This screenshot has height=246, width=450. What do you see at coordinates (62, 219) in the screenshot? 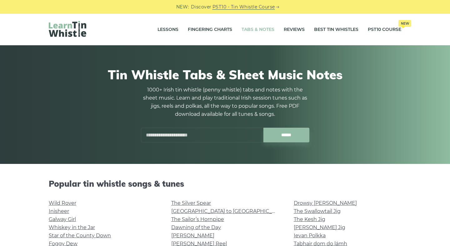
I see `a: Galway Girl` at bounding box center [62, 219].